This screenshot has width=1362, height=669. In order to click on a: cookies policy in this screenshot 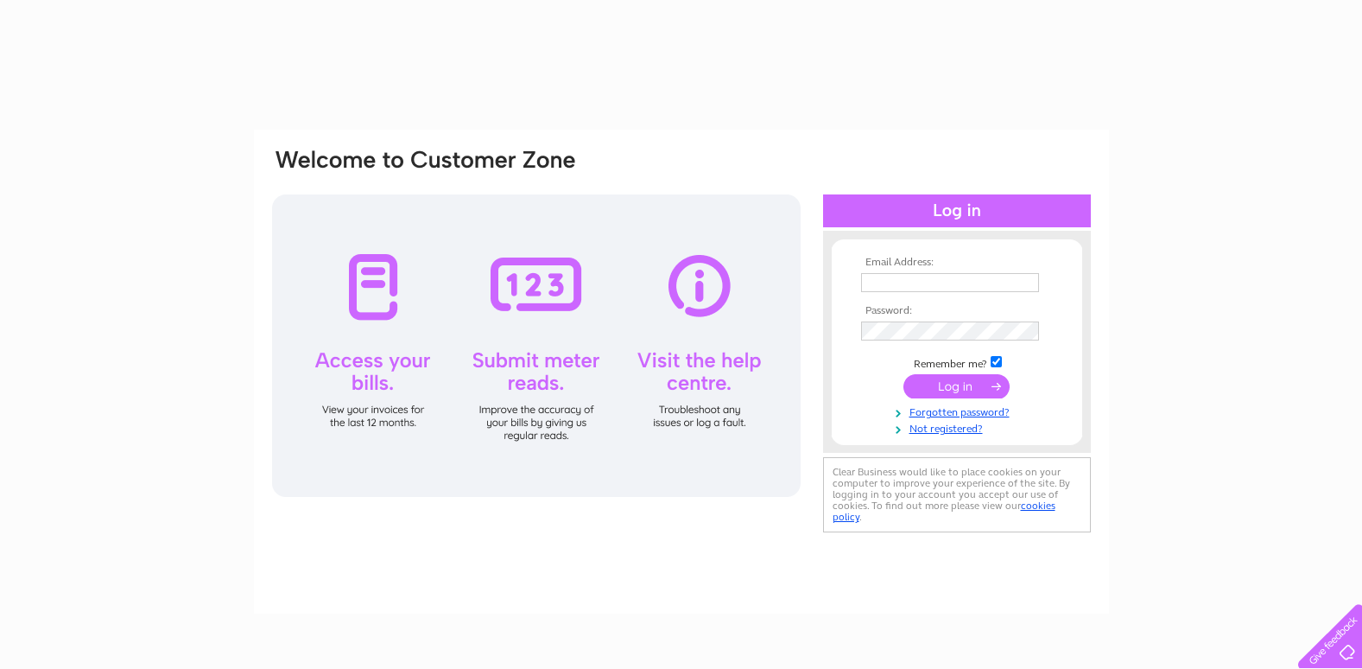, I will do `click(944, 511)`.